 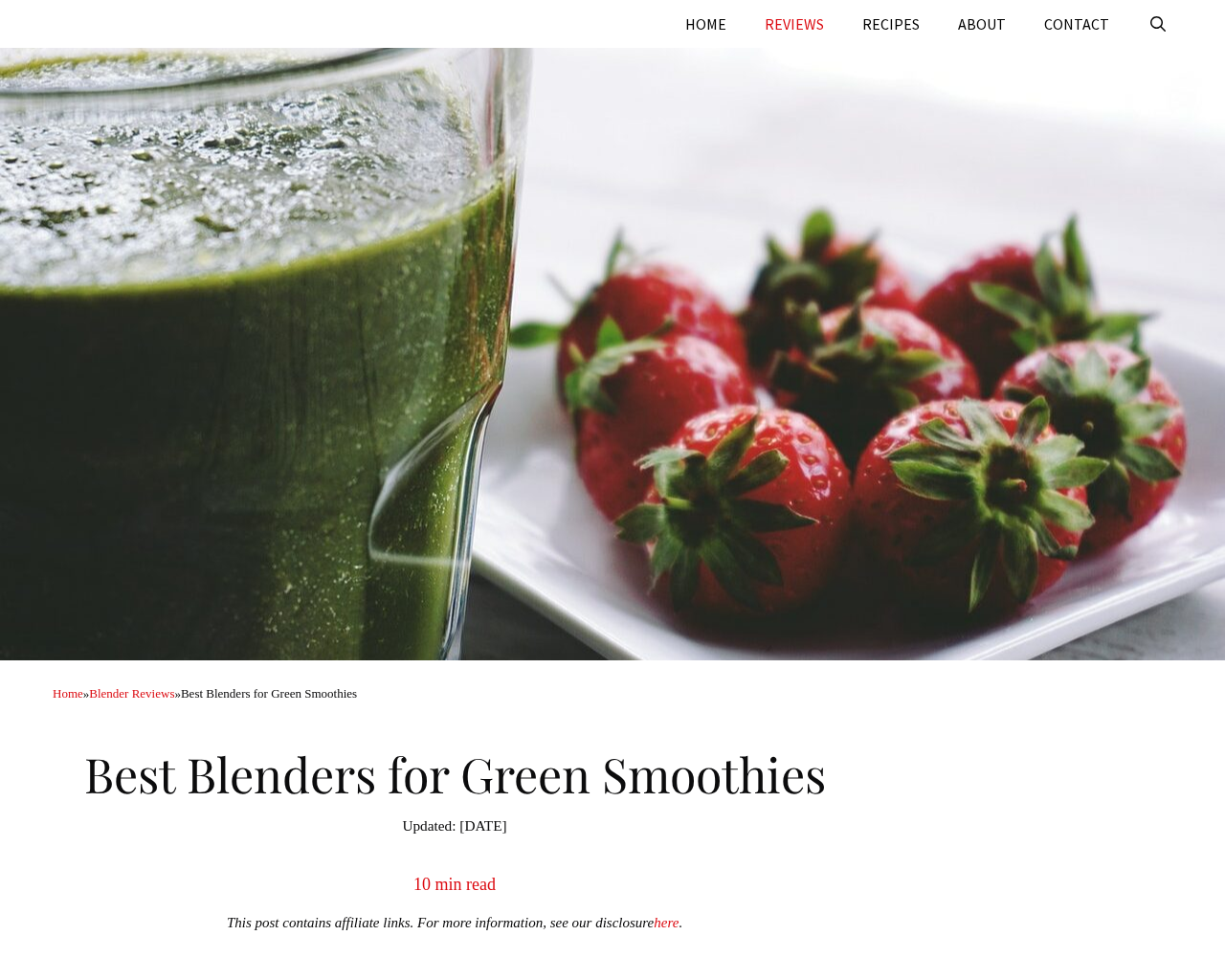 What do you see at coordinates (423, 884) in the screenshot?
I see `span: 10` at bounding box center [423, 884].